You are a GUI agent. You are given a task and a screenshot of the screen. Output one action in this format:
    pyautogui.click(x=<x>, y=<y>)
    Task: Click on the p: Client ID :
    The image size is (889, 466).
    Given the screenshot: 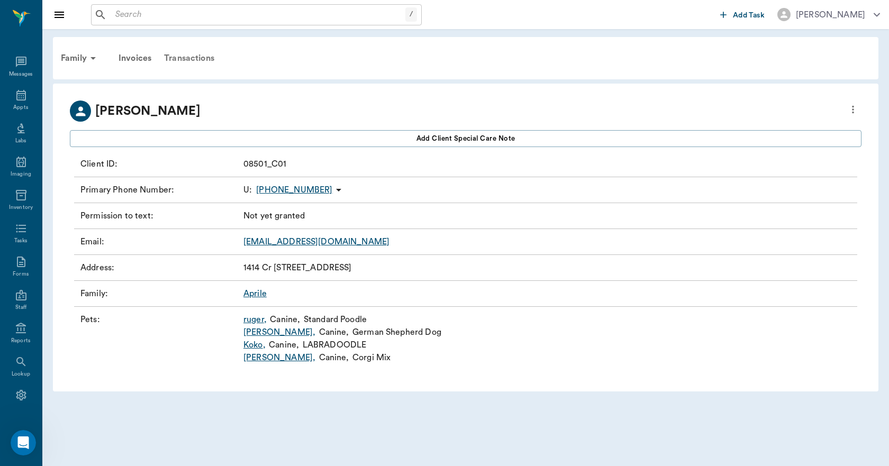 What is the action you would take?
    pyautogui.click(x=160, y=164)
    